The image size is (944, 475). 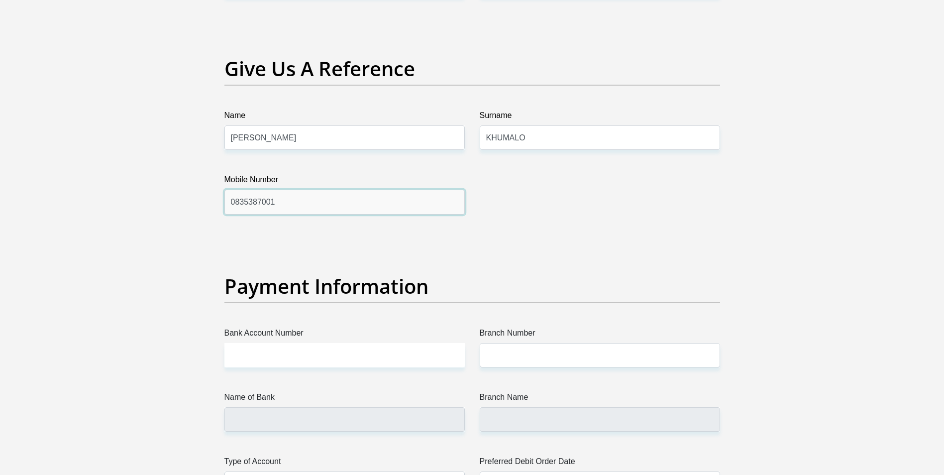 What do you see at coordinates (344, 202) in the screenshot?
I see `input: Mobile Number` at bounding box center [344, 202].